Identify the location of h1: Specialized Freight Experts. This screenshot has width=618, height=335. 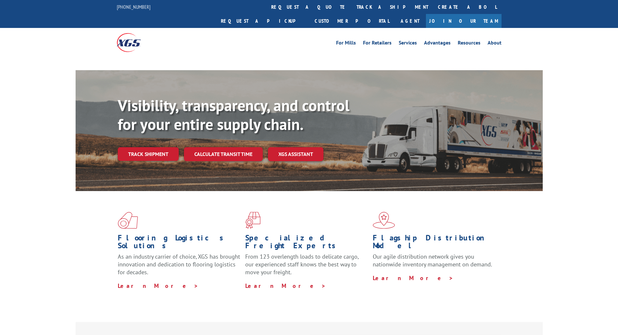
(307, 243).